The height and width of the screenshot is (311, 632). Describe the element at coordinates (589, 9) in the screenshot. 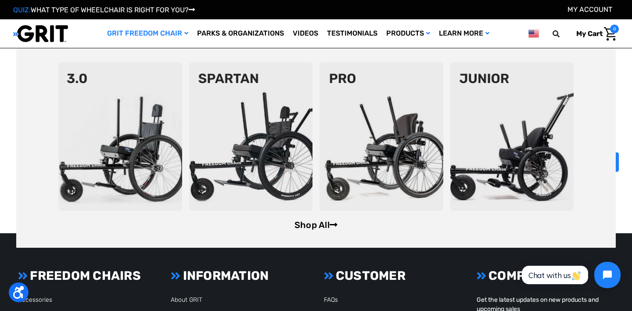

I see `a: Account` at that location.